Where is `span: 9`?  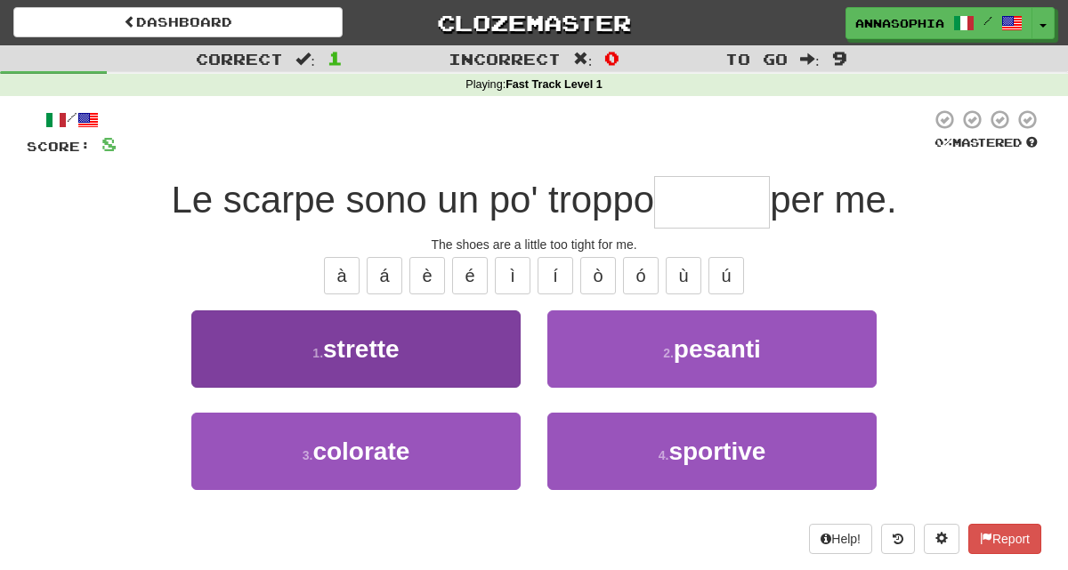
span: 9 is located at coordinates (839, 58).